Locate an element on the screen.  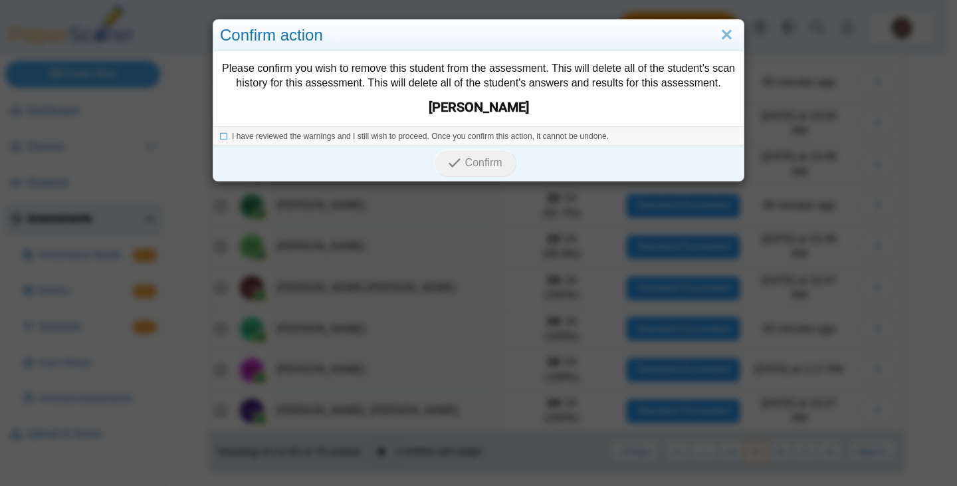
div: Confirm action is located at coordinates (479, 35).